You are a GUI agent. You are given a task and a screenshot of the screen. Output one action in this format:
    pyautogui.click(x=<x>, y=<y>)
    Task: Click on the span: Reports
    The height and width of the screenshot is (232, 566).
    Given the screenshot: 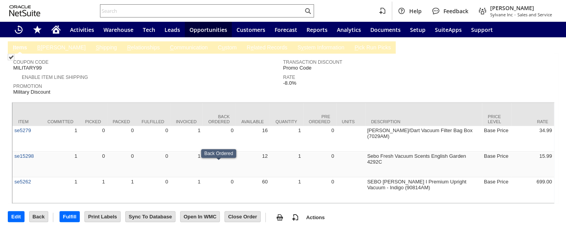 What is the action you would take?
    pyautogui.click(x=317, y=30)
    